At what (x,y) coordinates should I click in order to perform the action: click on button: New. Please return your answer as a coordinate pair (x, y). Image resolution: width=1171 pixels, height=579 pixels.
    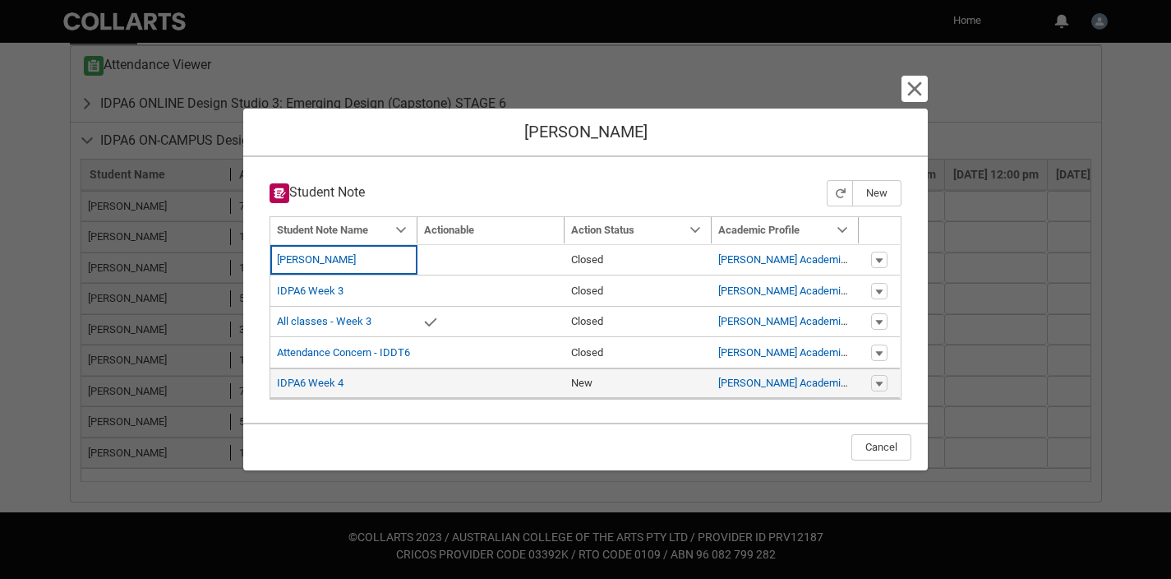
    Looking at the image, I should click on (877, 193).